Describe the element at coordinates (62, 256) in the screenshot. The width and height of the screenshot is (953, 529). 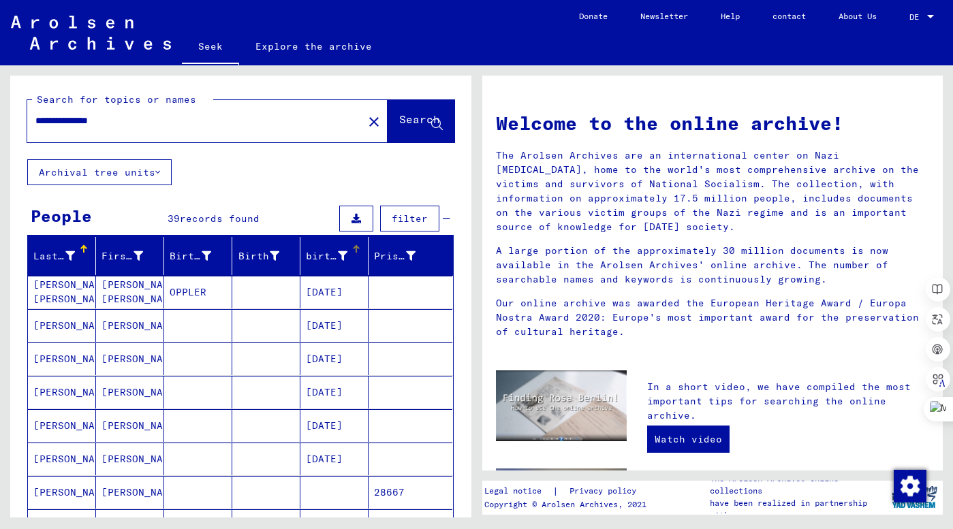
I see `mat-header-cell: Last name` at that location.